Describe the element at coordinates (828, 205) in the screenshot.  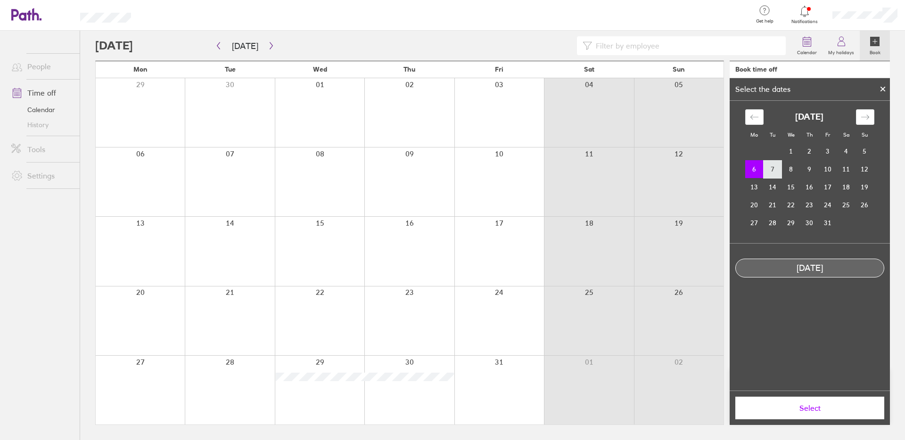
I see `td: Friday, October 24, 2025` at that location.